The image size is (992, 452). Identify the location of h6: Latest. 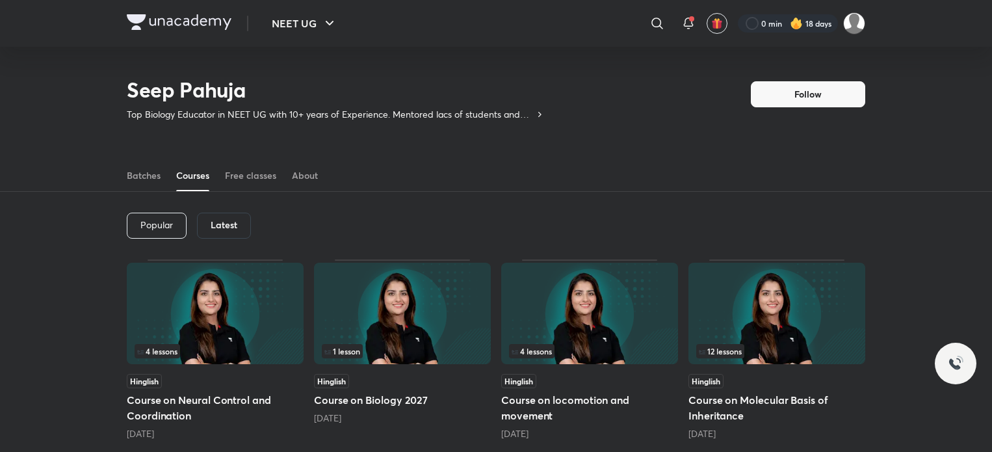
(224, 225).